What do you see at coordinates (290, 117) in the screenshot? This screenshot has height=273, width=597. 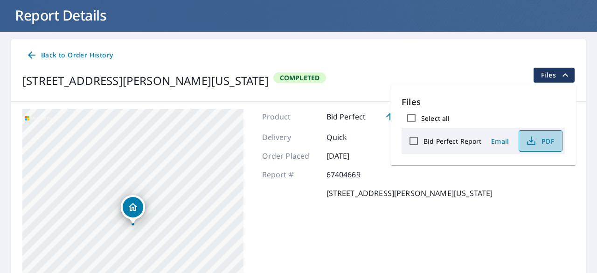 I see `p: Product` at bounding box center [290, 117].